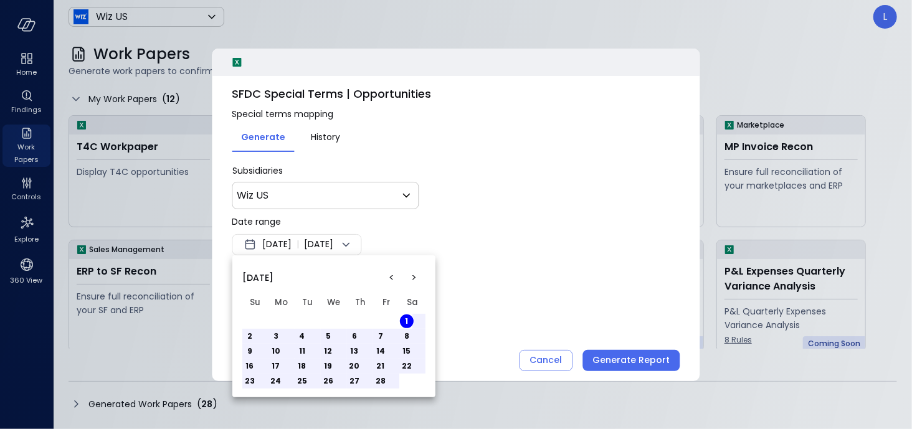  I want to click on button: Wednesday, February 19th, 2025, selected, so click(328, 366).